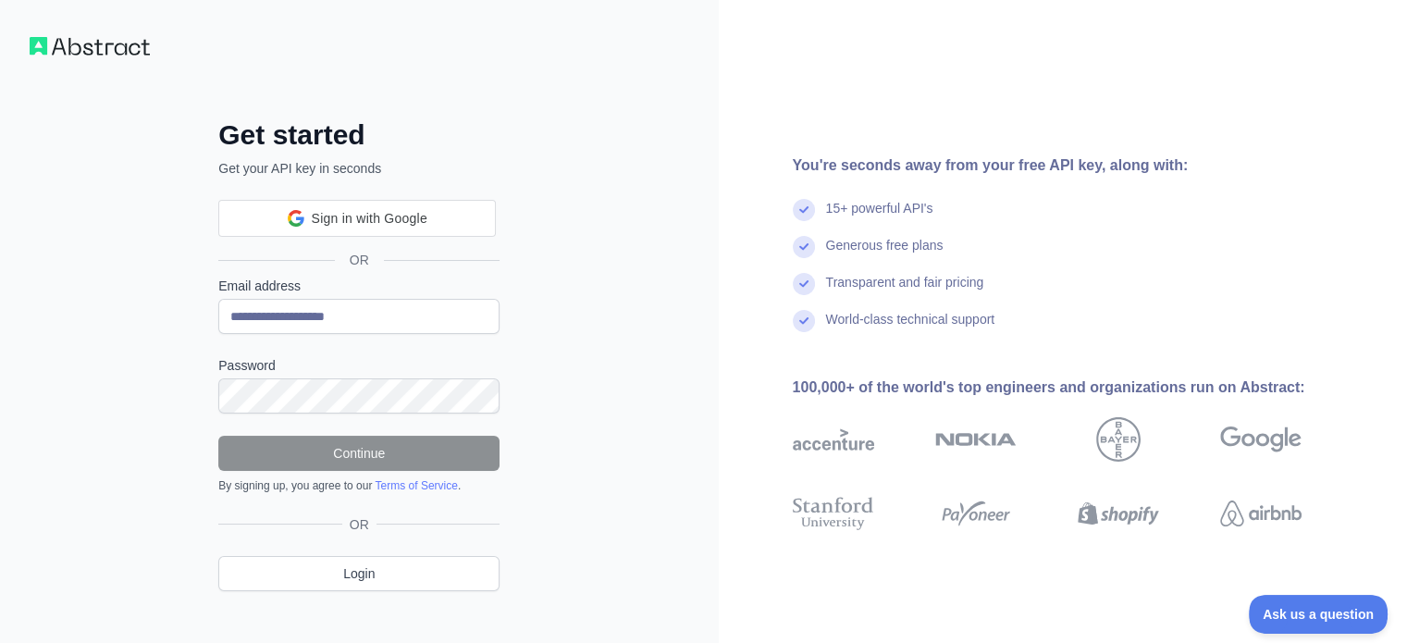 The width and height of the screenshot is (1407, 643). What do you see at coordinates (905, 291) in the screenshot?
I see `div: Transparent and fair pricing` at bounding box center [905, 291].